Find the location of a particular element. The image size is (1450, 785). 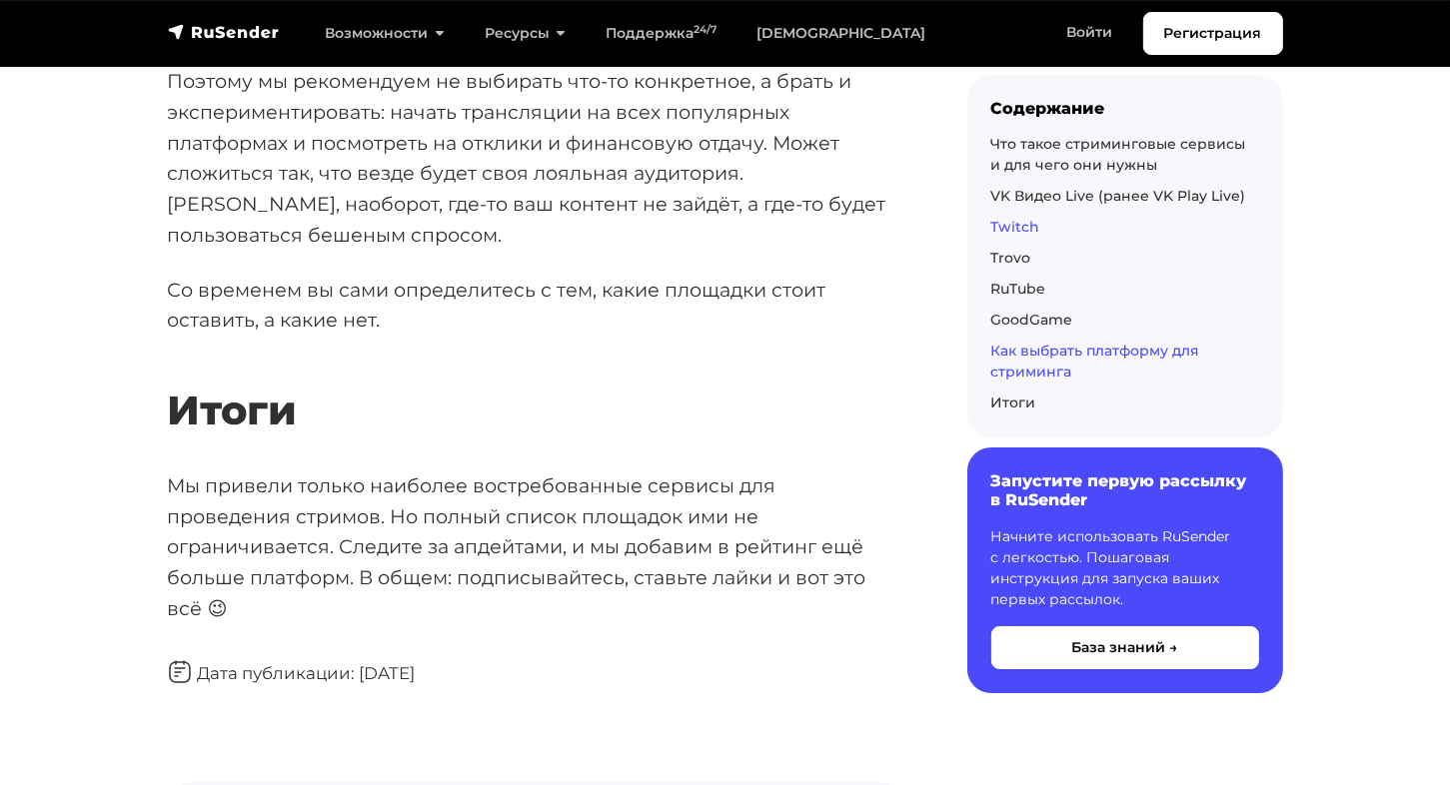

a: Что такое стриминговые сервисы и для чего они нужны is located at coordinates (1118, 154).